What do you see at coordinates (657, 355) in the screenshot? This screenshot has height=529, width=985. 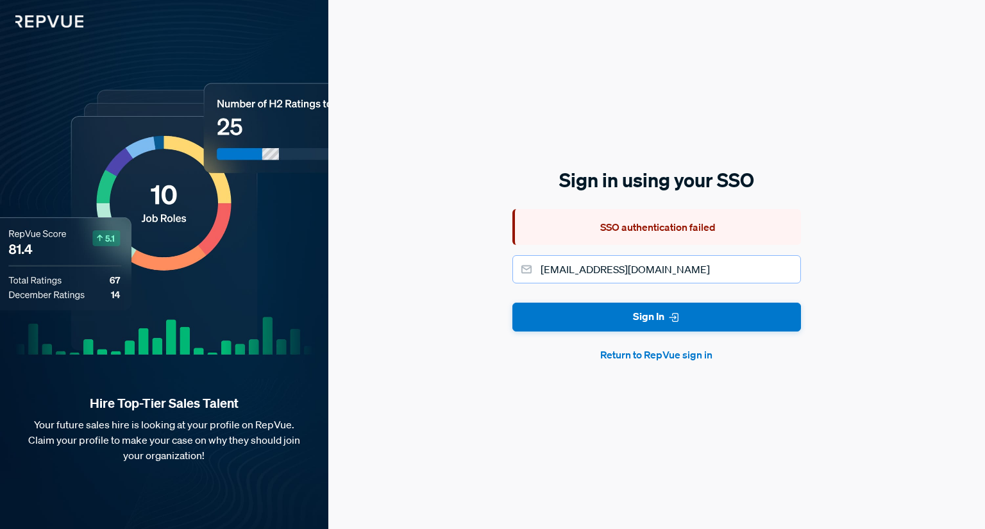 I see `button: Return to RepVue sign in` at bounding box center [657, 355].